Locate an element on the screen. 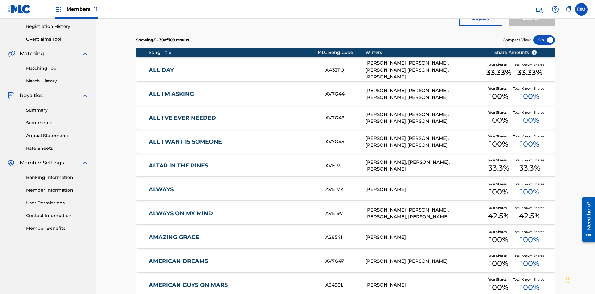 The image size is (595, 294). div: AV7G48 is located at coordinates (345, 118).